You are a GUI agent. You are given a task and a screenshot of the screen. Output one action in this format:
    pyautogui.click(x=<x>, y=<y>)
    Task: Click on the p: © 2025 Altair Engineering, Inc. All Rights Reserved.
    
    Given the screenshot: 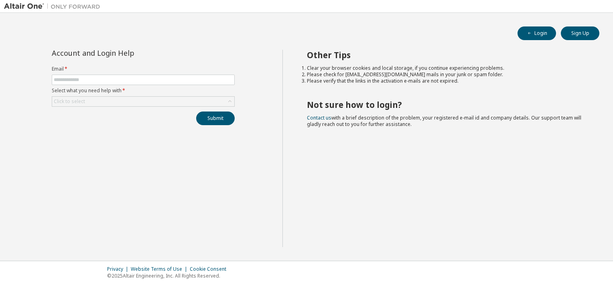 What is the action you would take?
    pyautogui.click(x=169, y=276)
    